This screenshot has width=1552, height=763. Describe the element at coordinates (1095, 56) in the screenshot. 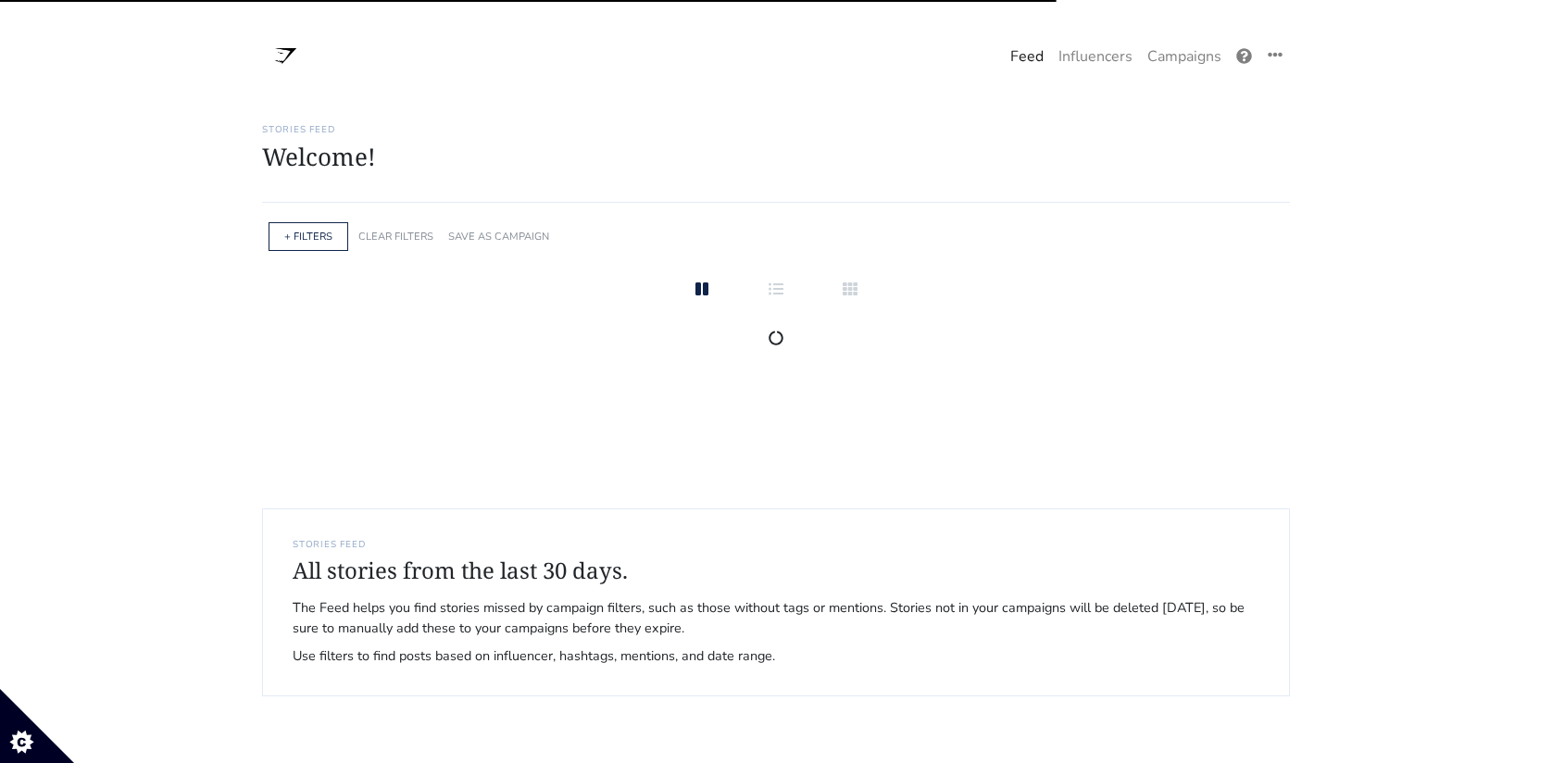

I see `a: Influencers` at that location.